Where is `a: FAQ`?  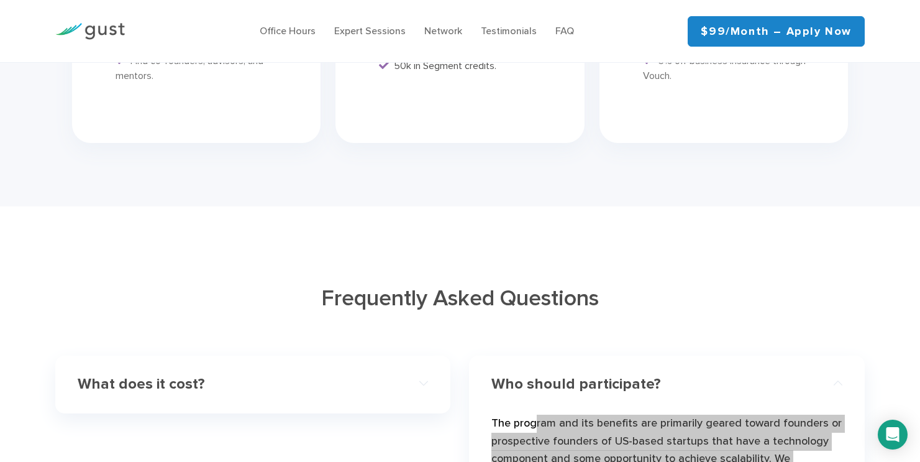 a: FAQ is located at coordinates (565, 30).